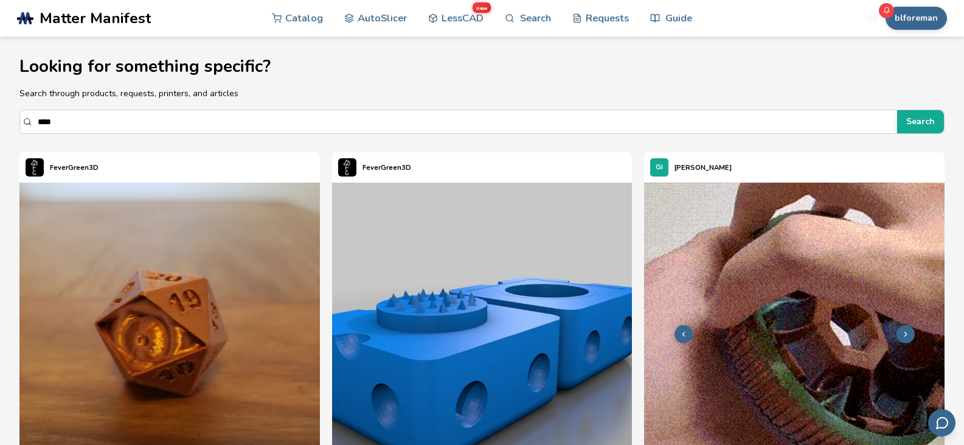  What do you see at coordinates (482, 66) in the screenshot?
I see `h1: Looking for something specific?` at bounding box center [482, 66].